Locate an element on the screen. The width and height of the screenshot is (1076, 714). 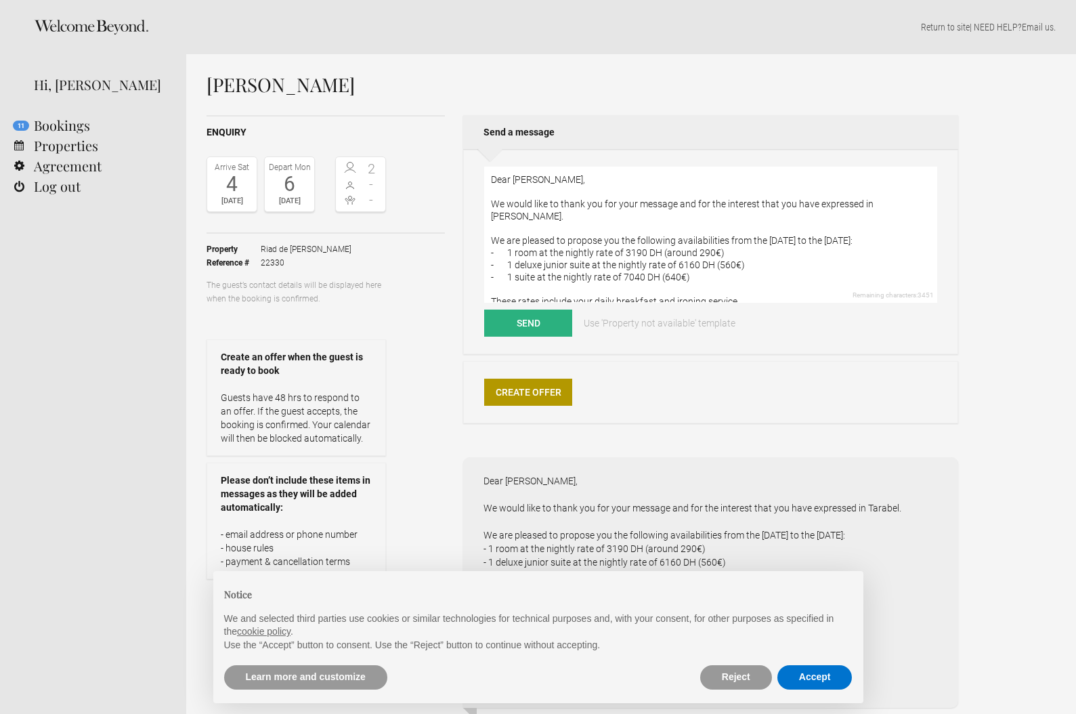
div: 4 is located at coordinates (232, 184).